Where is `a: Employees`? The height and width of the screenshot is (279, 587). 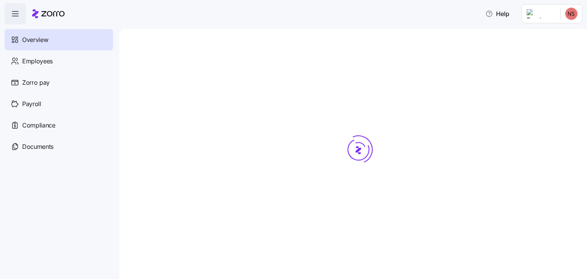
a: Employees is located at coordinates (59, 61).